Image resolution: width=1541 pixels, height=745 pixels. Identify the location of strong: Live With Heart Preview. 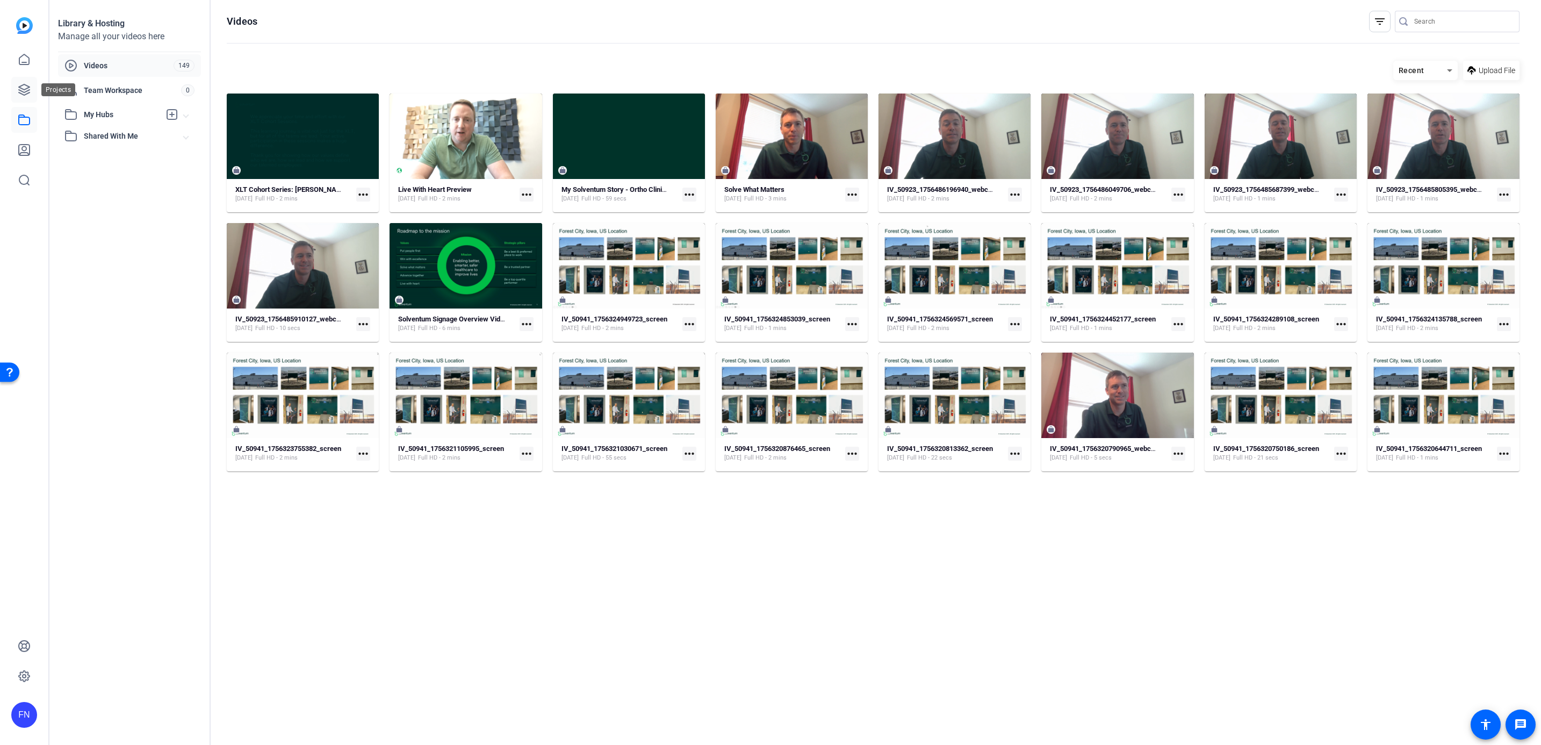
(435, 189).